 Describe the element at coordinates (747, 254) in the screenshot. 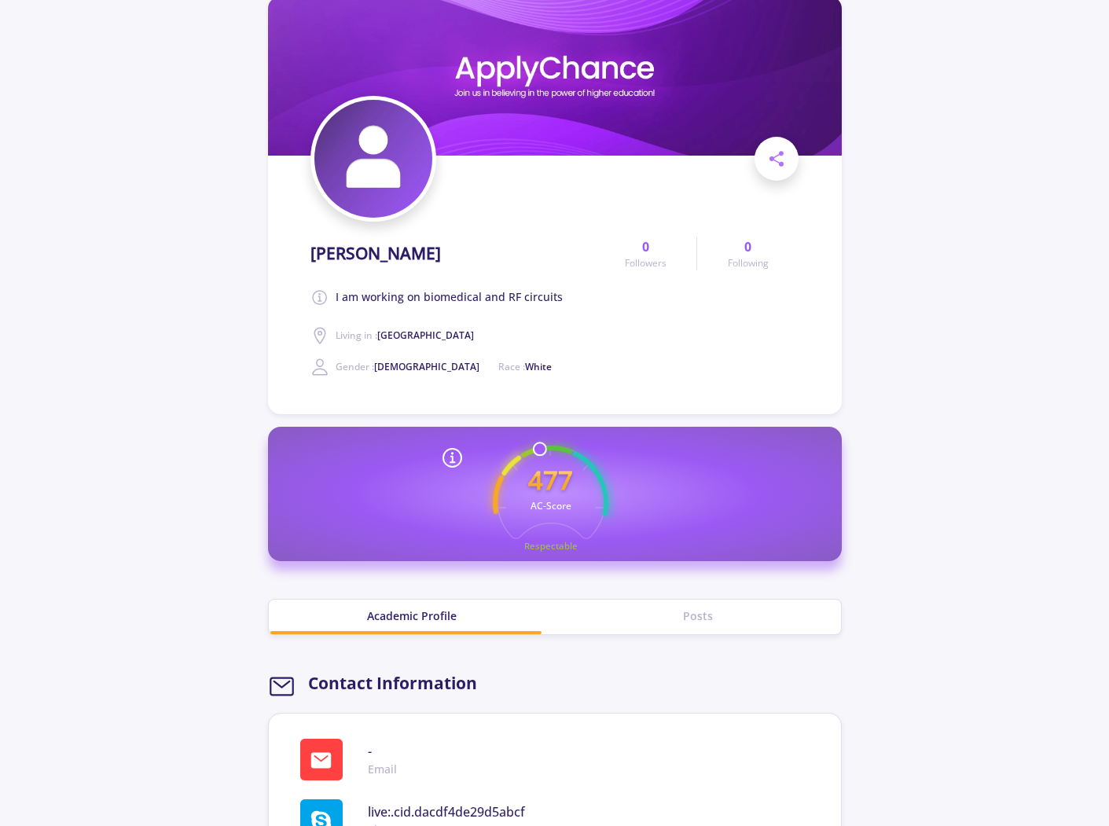

I see `a: 0Following` at that location.